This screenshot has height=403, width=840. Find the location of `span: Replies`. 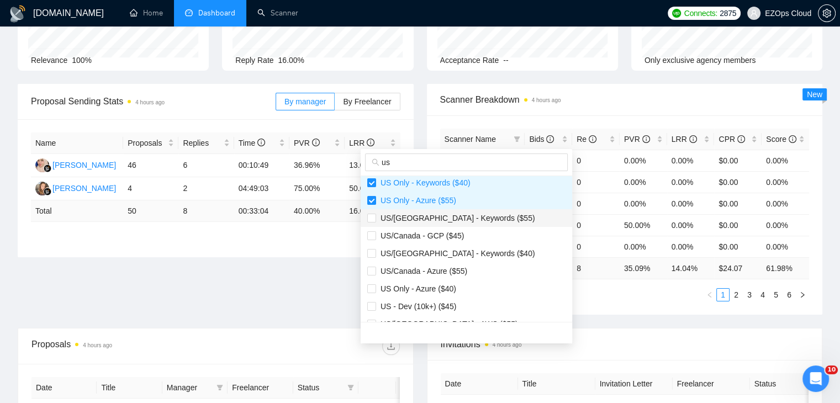

span: Replies is located at coordinates (202, 143).